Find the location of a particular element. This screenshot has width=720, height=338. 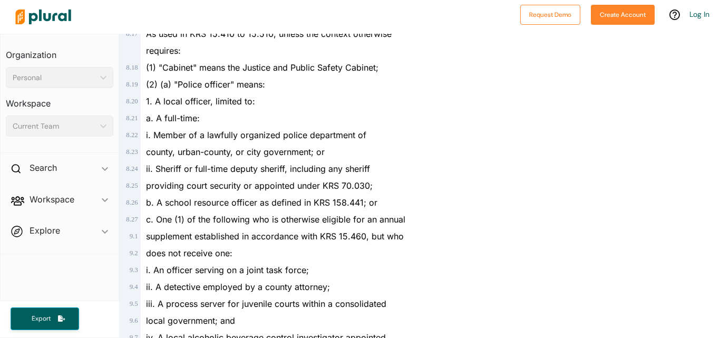

span: i. Member of a lawfully organized police department of is located at coordinates (256, 135).